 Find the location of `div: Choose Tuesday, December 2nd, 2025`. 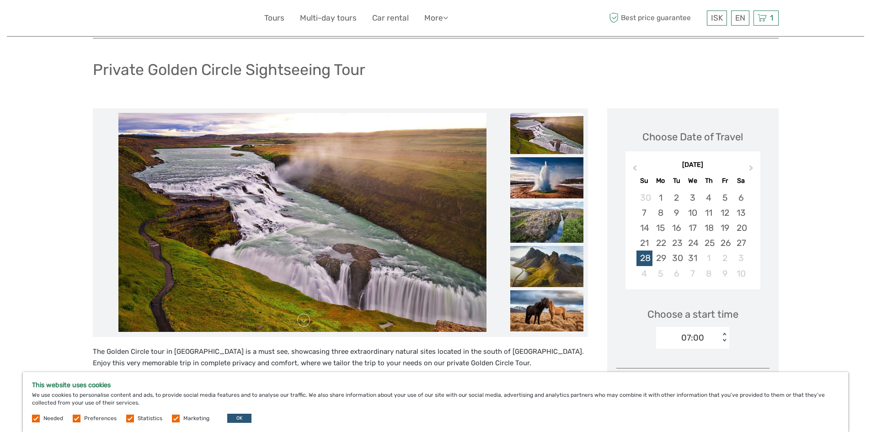

div: Choose Tuesday, December 2nd, 2025 is located at coordinates (676, 198).